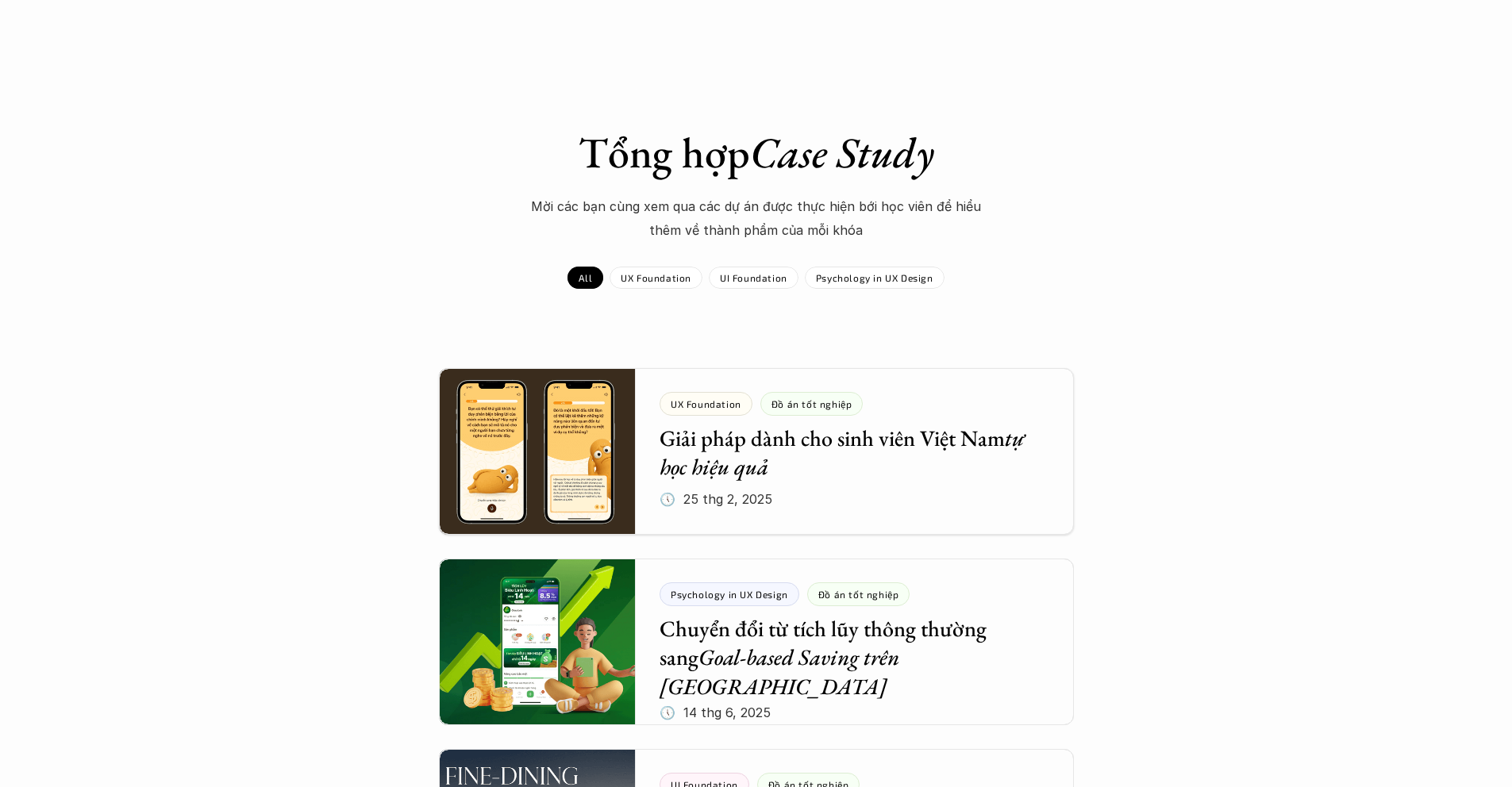 The image size is (1512, 787). What do you see at coordinates (756, 452) in the screenshot?
I see `a: UX FoundationĐồ án tốt nghiệpGiải pháp dành cho sinh viên Việt Namtự học hiệu quả🕔 25 thg 2, 2025` at bounding box center [756, 452].